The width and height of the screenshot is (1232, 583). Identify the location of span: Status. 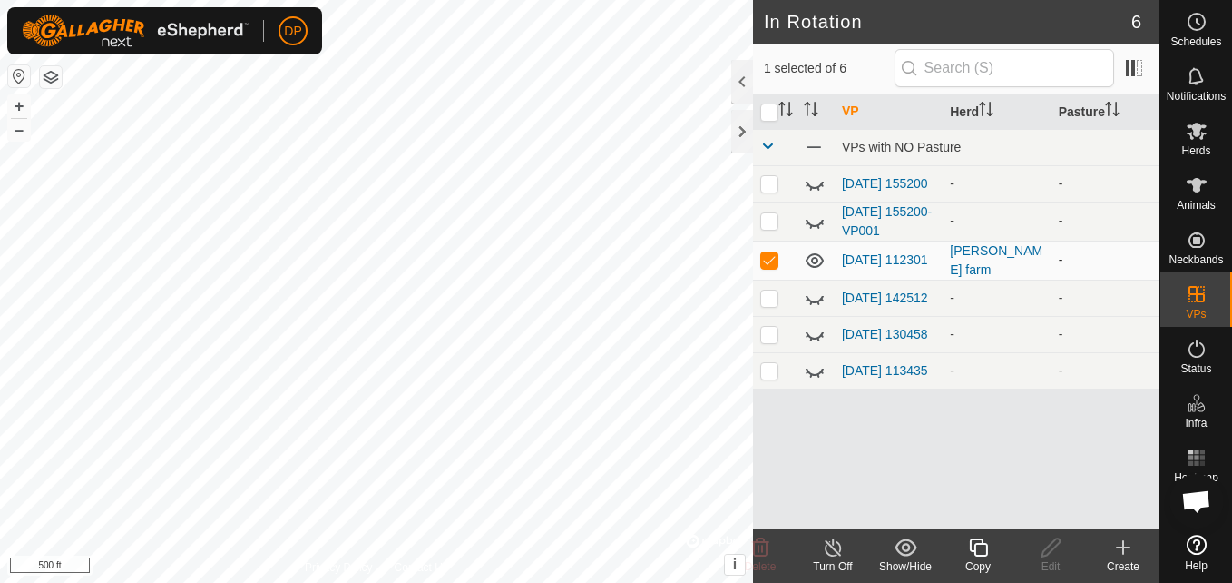
(1196, 368).